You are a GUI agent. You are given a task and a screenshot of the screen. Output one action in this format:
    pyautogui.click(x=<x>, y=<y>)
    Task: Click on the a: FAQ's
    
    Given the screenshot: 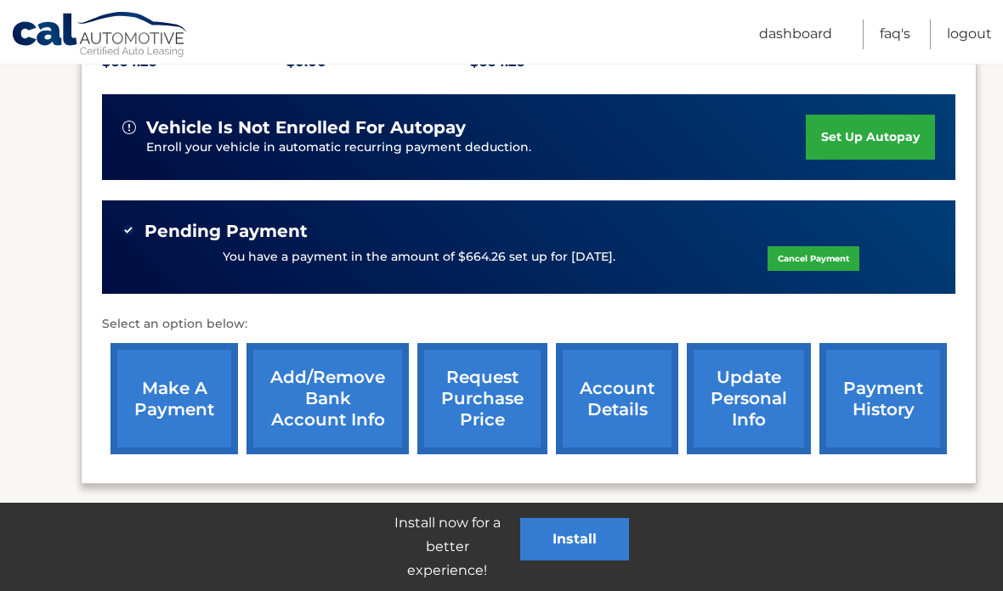 What is the action you would take?
    pyautogui.click(x=895, y=34)
    